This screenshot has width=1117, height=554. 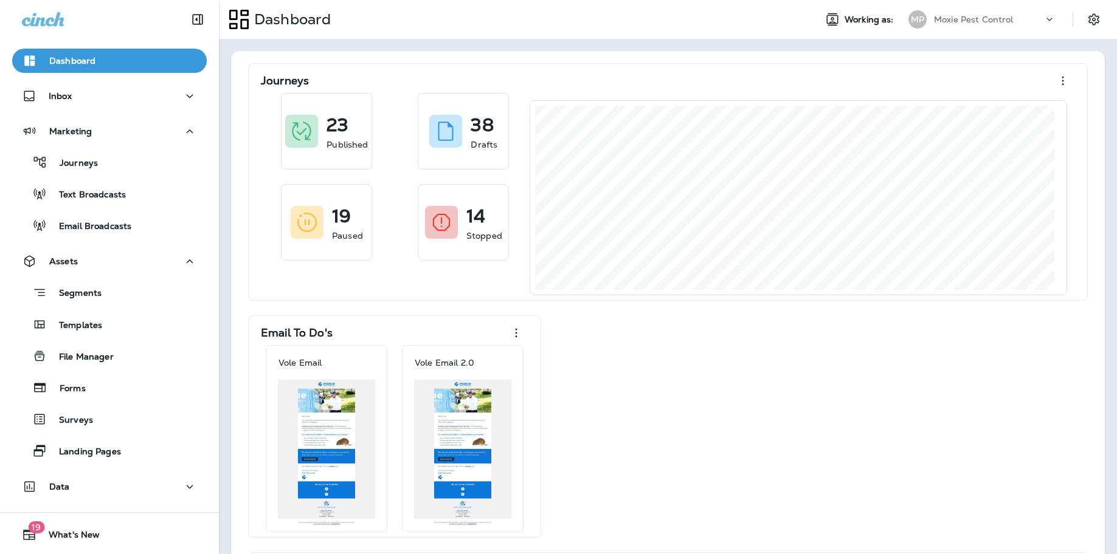 What do you see at coordinates (444, 363) in the screenshot?
I see `p: Vole Email 2.0` at bounding box center [444, 363].